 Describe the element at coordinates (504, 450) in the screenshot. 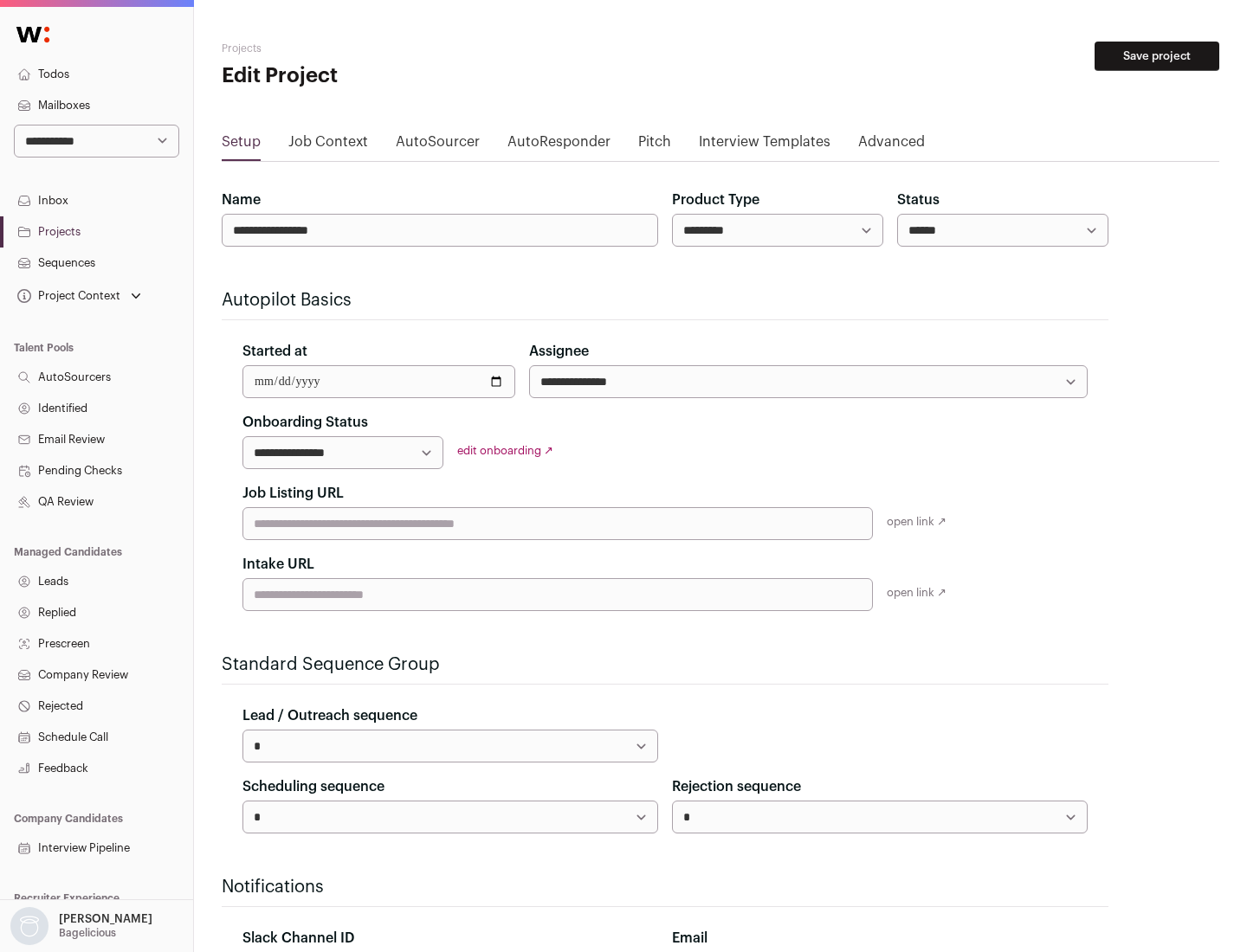

I see `a: edit onboarding ↗` at that location.